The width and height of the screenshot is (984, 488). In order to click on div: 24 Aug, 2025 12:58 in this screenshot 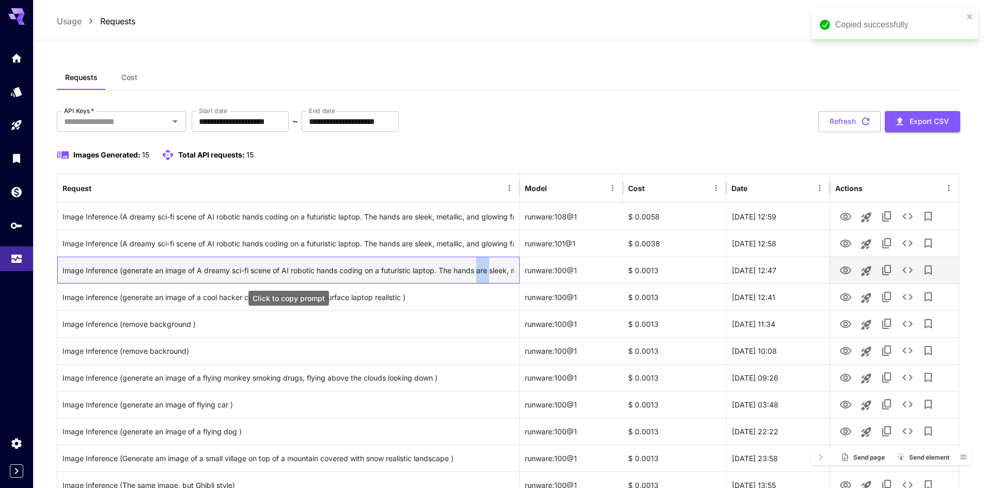, I will do `click(778, 243)`.